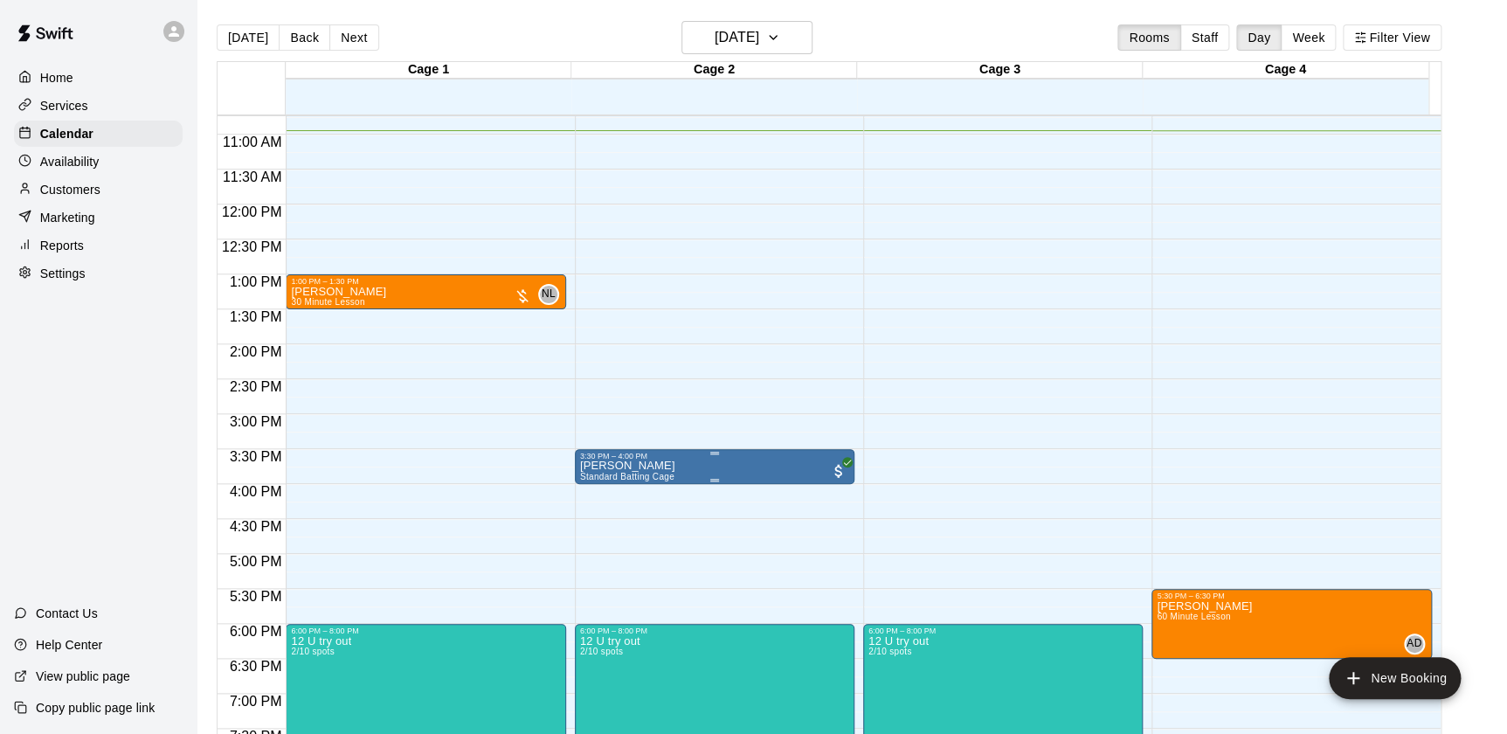 This screenshot has height=734, width=1507. Describe the element at coordinates (715, 467) in the screenshot. I see `div: 3:30 PM – 4:00 PM: Standard Batting Cage` at that location.